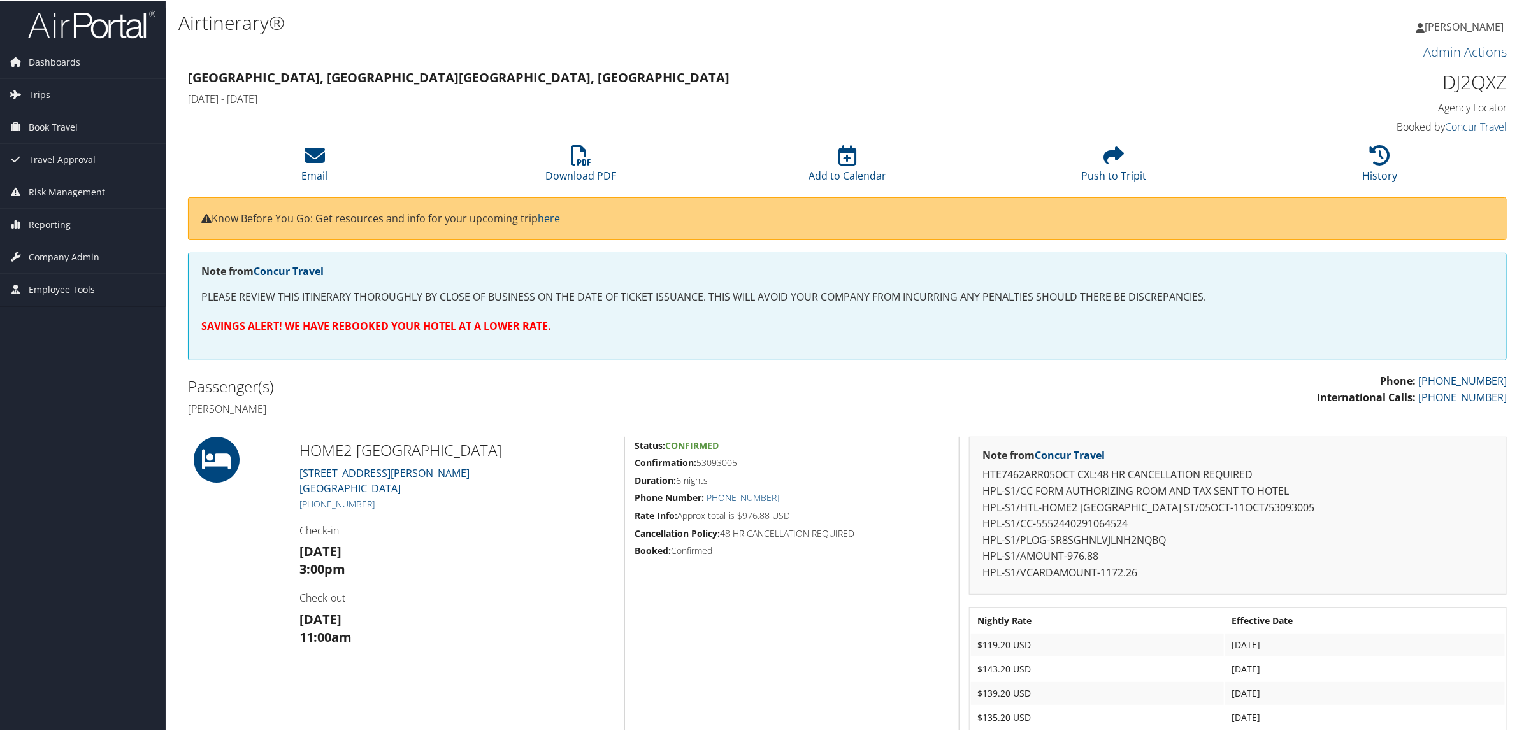  Describe the element at coordinates (457, 530) in the screenshot. I see `h4: Check-in` at that location.